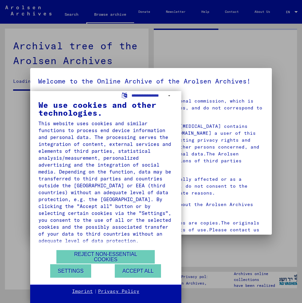  What do you see at coordinates (82, 291) in the screenshot?
I see `a: Imprint` at bounding box center [82, 291].